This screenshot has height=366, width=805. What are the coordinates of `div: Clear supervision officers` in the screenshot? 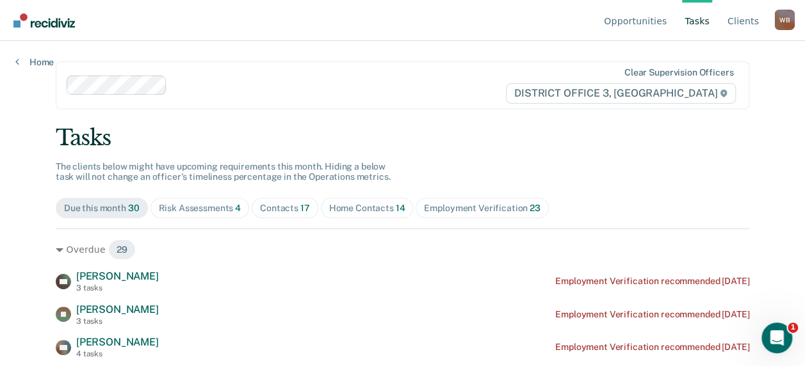 It's located at (679, 72).